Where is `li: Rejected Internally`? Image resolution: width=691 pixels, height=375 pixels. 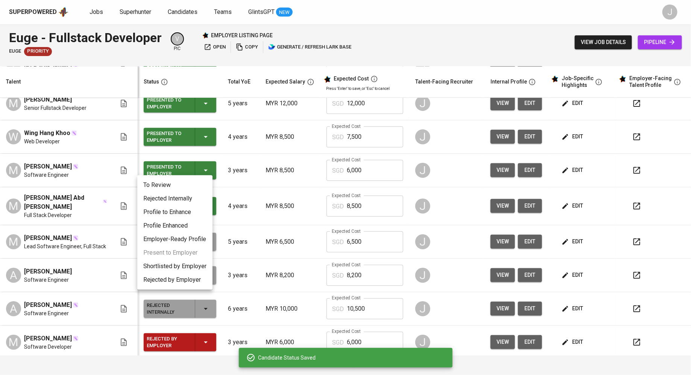 li: Rejected Internally is located at coordinates (175, 198).